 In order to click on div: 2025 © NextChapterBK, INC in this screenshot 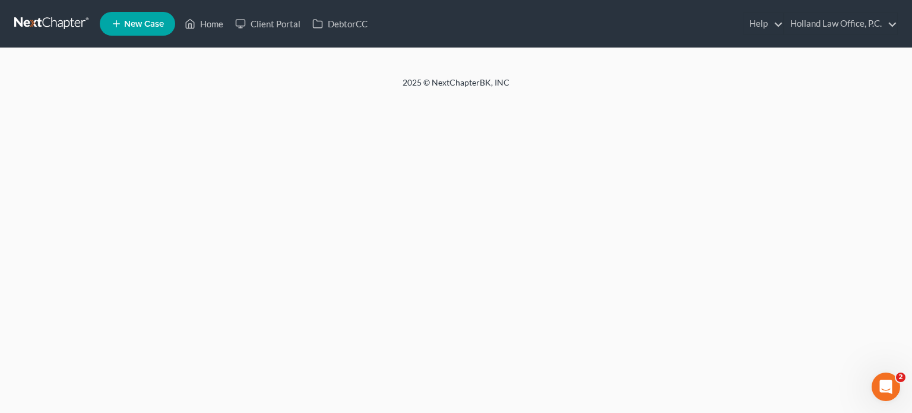, I will do `click(456, 87)`.